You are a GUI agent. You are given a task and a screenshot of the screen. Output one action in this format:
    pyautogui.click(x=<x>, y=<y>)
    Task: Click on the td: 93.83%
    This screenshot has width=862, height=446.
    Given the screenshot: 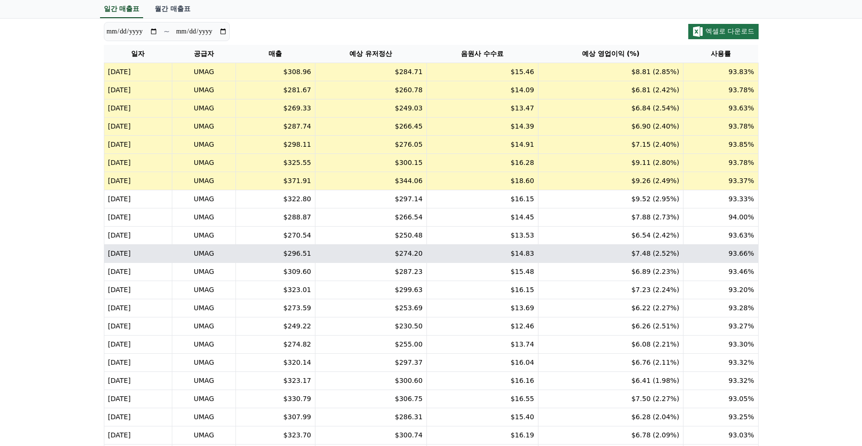 What is the action you would take?
    pyautogui.click(x=720, y=72)
    